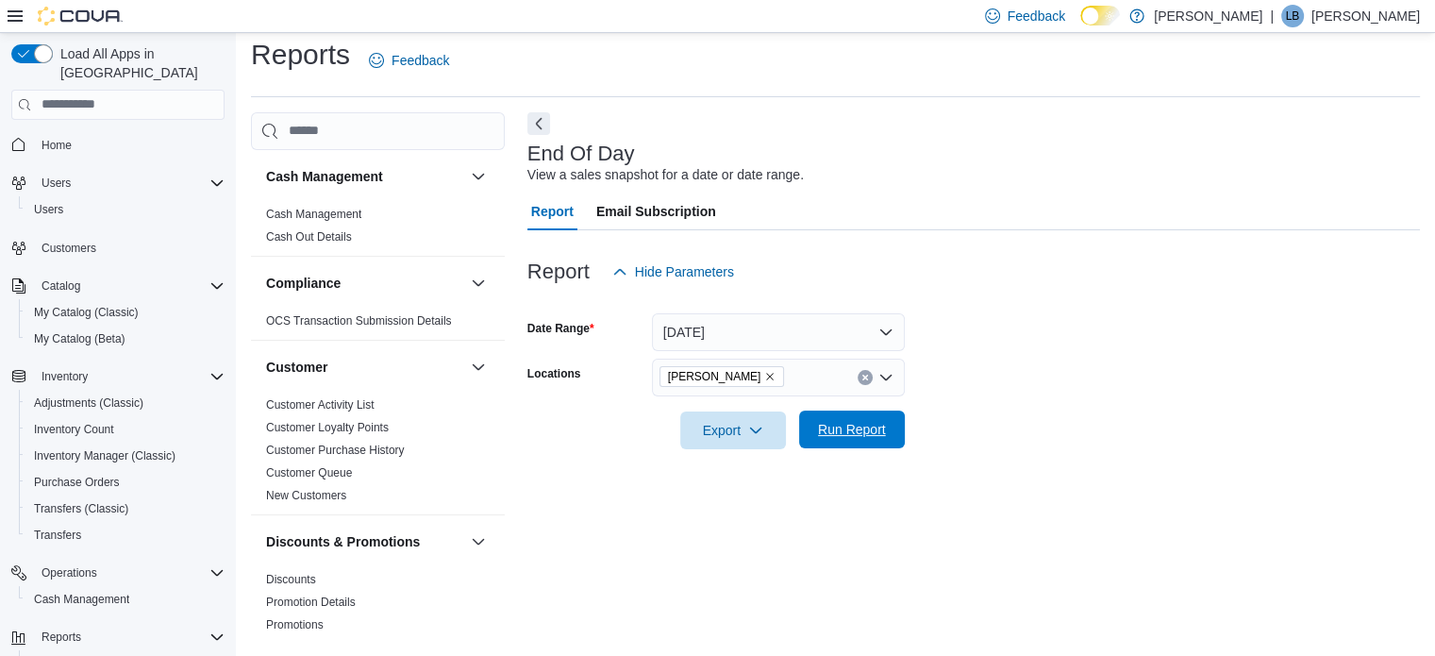 This screenshot has width=1435, height=656. I want to click on span: Inventory Count, so click(125, 429).